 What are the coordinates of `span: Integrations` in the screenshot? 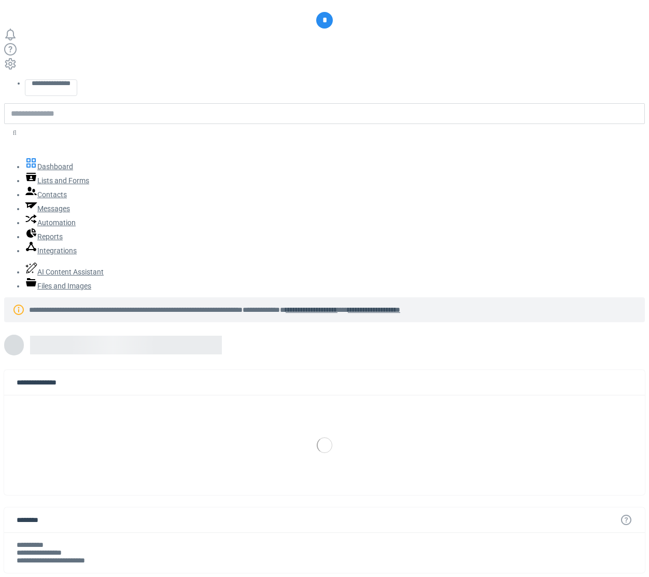 It's located at (57, 250).